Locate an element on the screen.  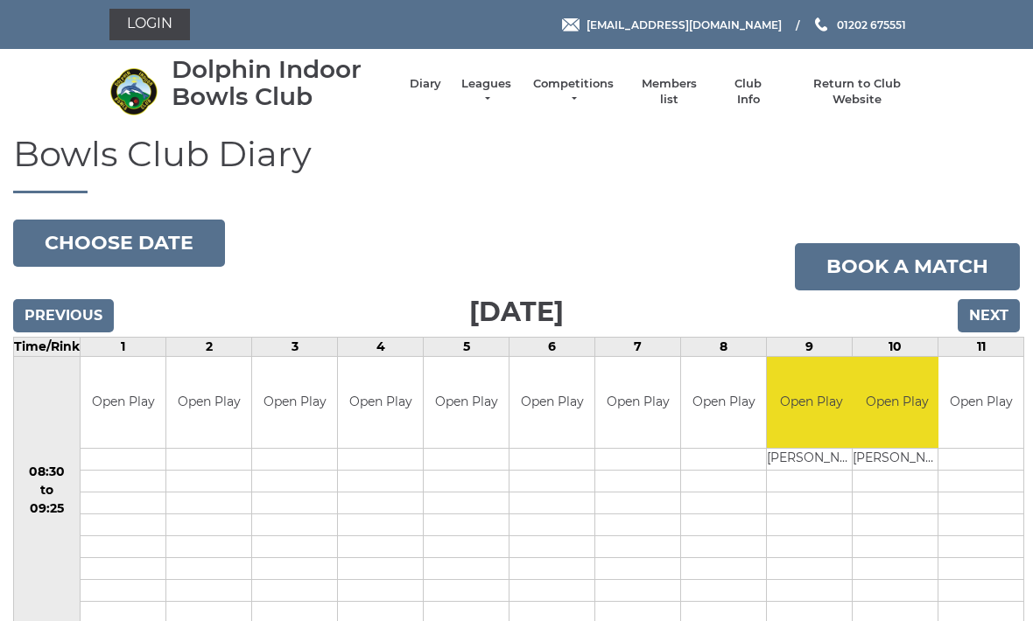
input: Next is located at coordinates (988, 316).